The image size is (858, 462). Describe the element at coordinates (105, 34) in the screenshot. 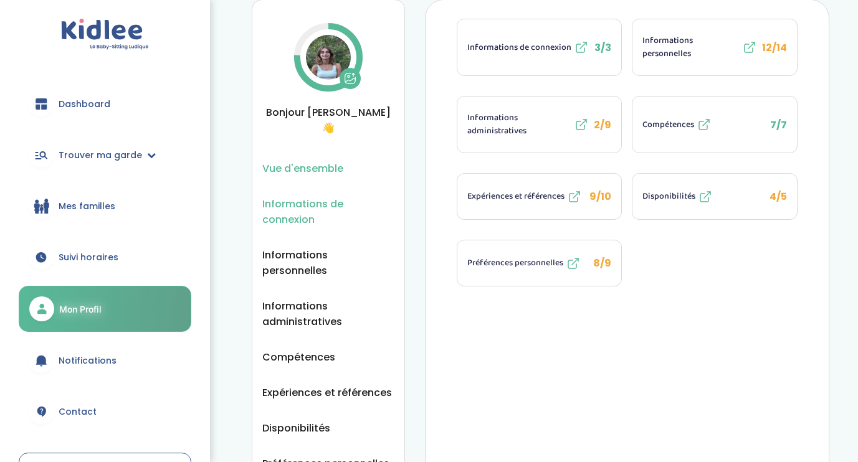

I see `img: logo.svg` at that location.